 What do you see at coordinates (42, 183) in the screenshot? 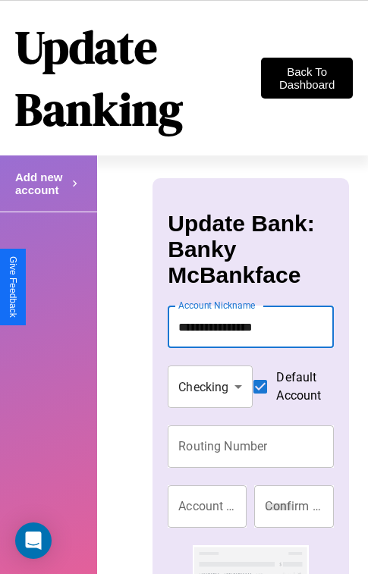
I see `h4: Add new account` at bounding box center [42, 183].